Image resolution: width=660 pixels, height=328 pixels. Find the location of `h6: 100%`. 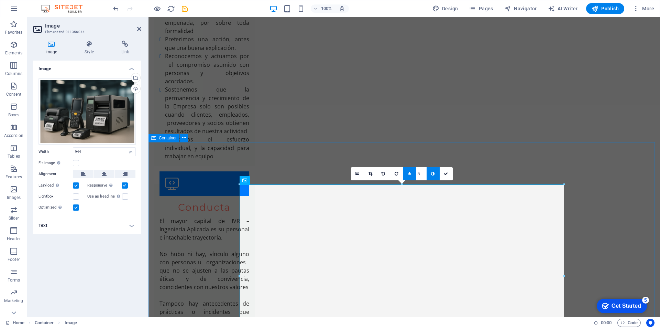

h6: 100% is located at coordinates (327, 9).